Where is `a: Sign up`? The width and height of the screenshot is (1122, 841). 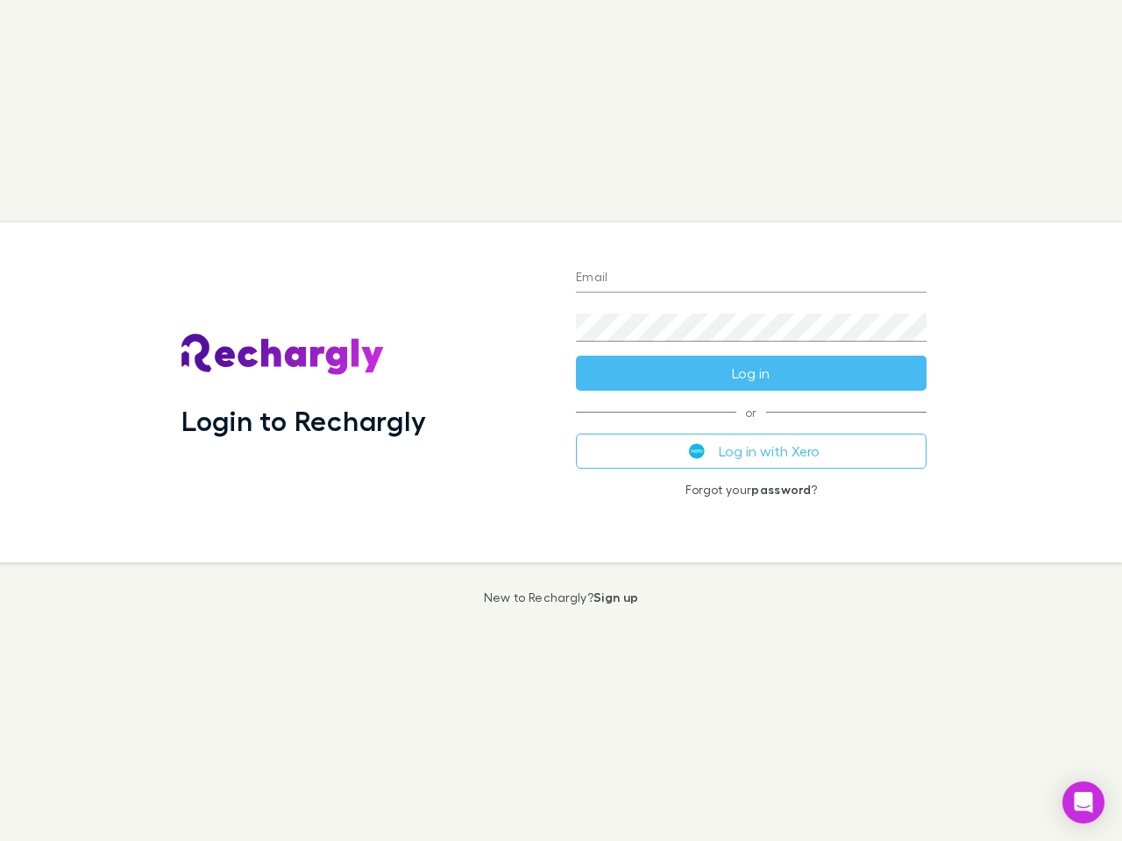 a: Sign up is located at coordinates (615, 597).